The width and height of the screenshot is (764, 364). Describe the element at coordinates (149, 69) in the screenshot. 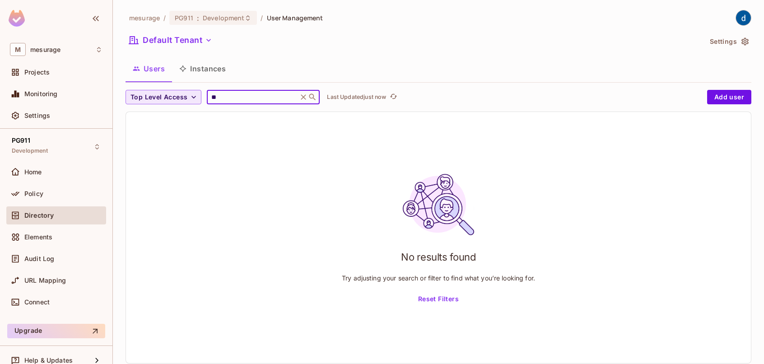

I see `button: Users` at that location.